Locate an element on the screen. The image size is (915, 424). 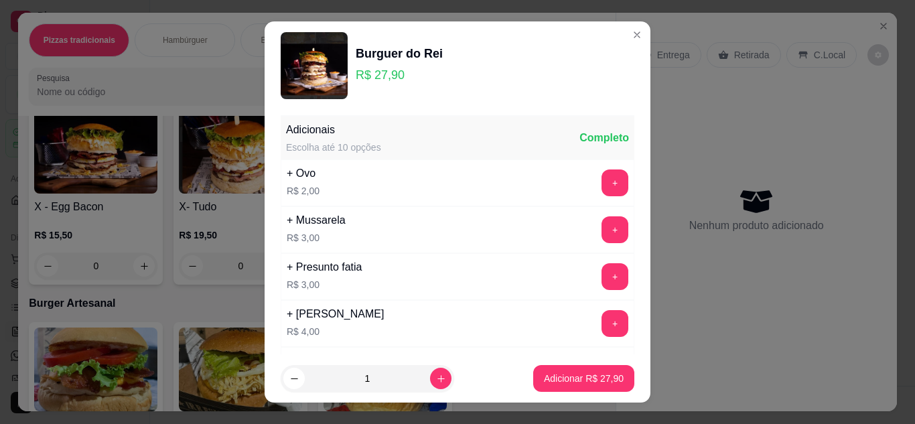
button: increase-product-quantity is located at coordinates (441, 379).